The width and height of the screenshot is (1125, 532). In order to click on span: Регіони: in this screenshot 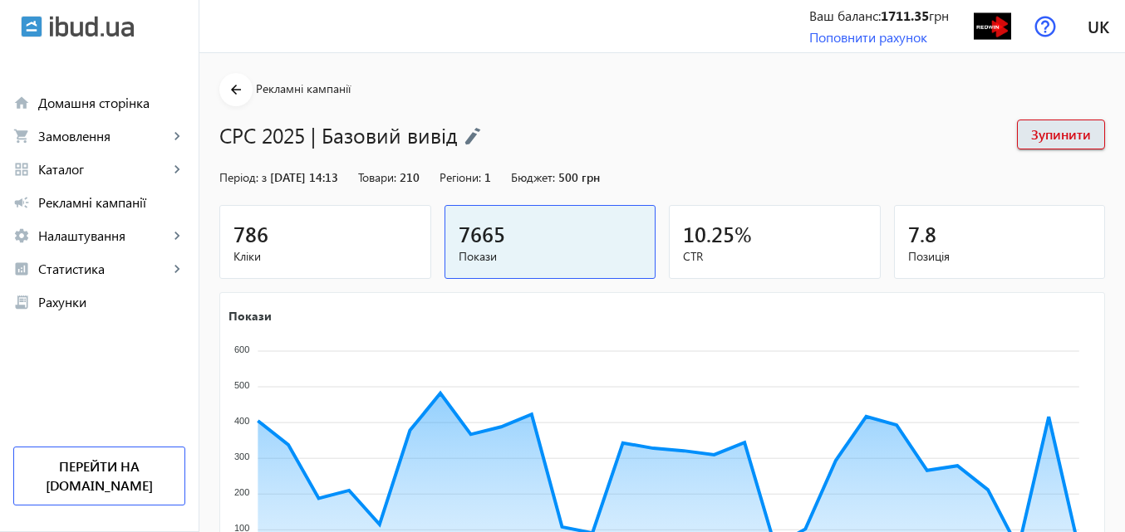, I will do `click(460, 177)`.